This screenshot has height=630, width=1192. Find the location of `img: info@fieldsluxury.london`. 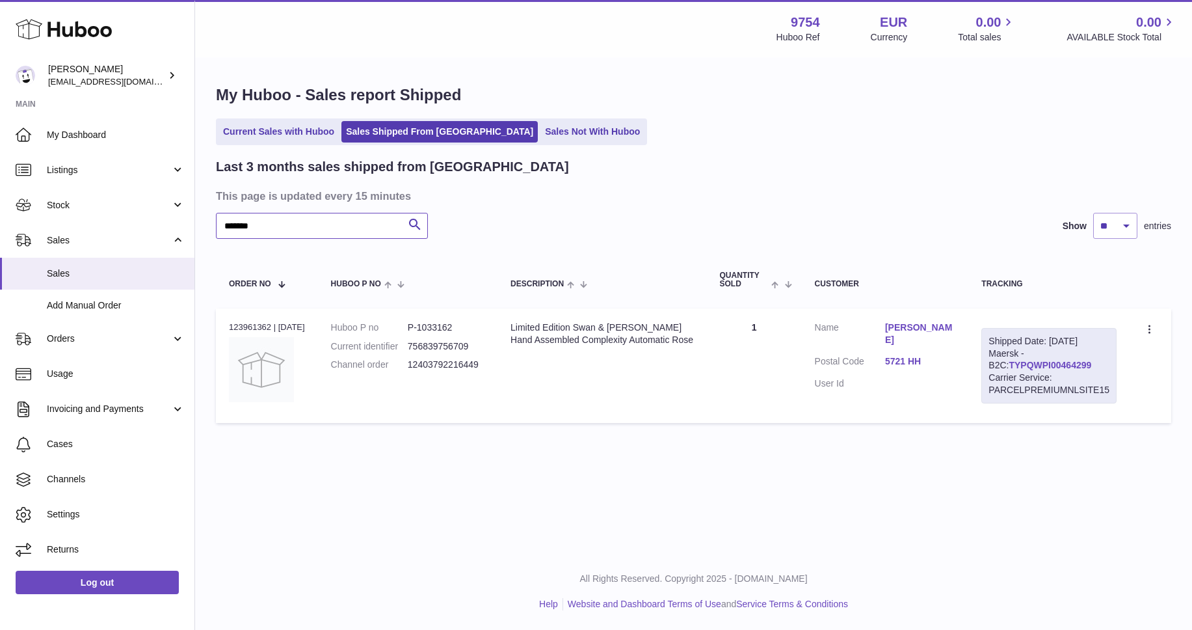

img: info@fieldsluxury.london is located at coordinates (25, 75).